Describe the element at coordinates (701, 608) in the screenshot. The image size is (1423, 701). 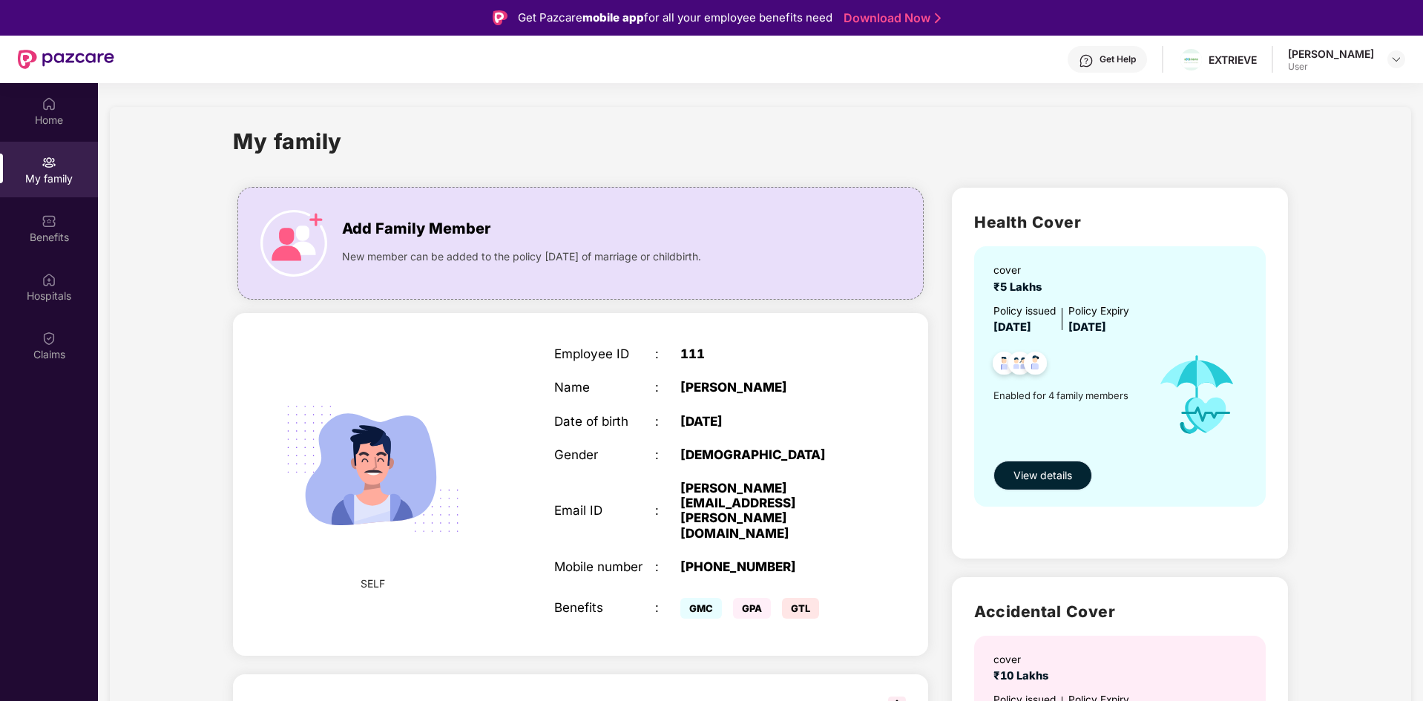
I see `span: GMC` at that location.